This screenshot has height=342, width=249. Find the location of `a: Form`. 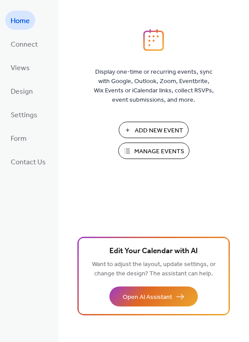

a: Form is located at coordinates (19, 138).